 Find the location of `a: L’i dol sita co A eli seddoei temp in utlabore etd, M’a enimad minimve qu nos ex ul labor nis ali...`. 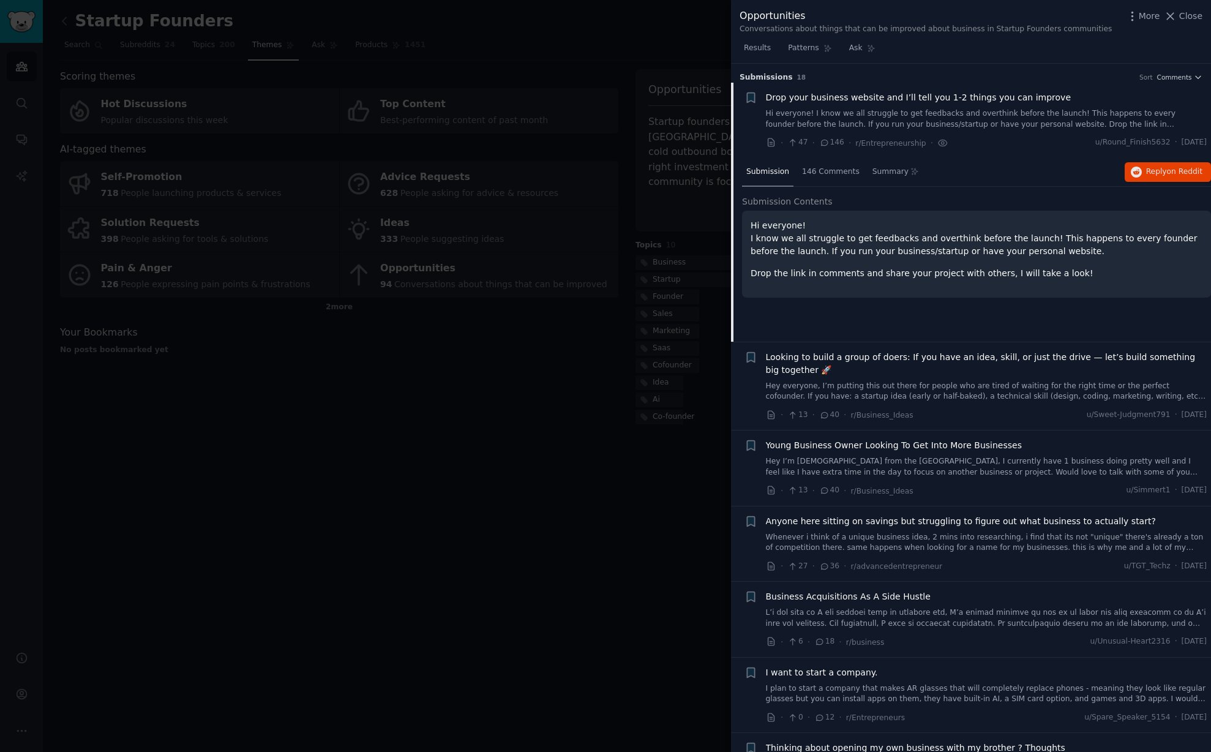

a: L’i dol sita co A eli seddoei temp in utlabore etd, M’a enimad minimve qu nos ex ul labor nis ali... is located at coordinates (986, 618).